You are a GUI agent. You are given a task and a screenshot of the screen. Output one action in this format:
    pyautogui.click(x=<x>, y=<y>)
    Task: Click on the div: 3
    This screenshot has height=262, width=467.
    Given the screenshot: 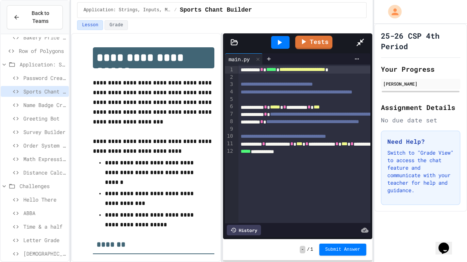 What is the action you would take?
    pyautogui.click(x=229, y=85)
    